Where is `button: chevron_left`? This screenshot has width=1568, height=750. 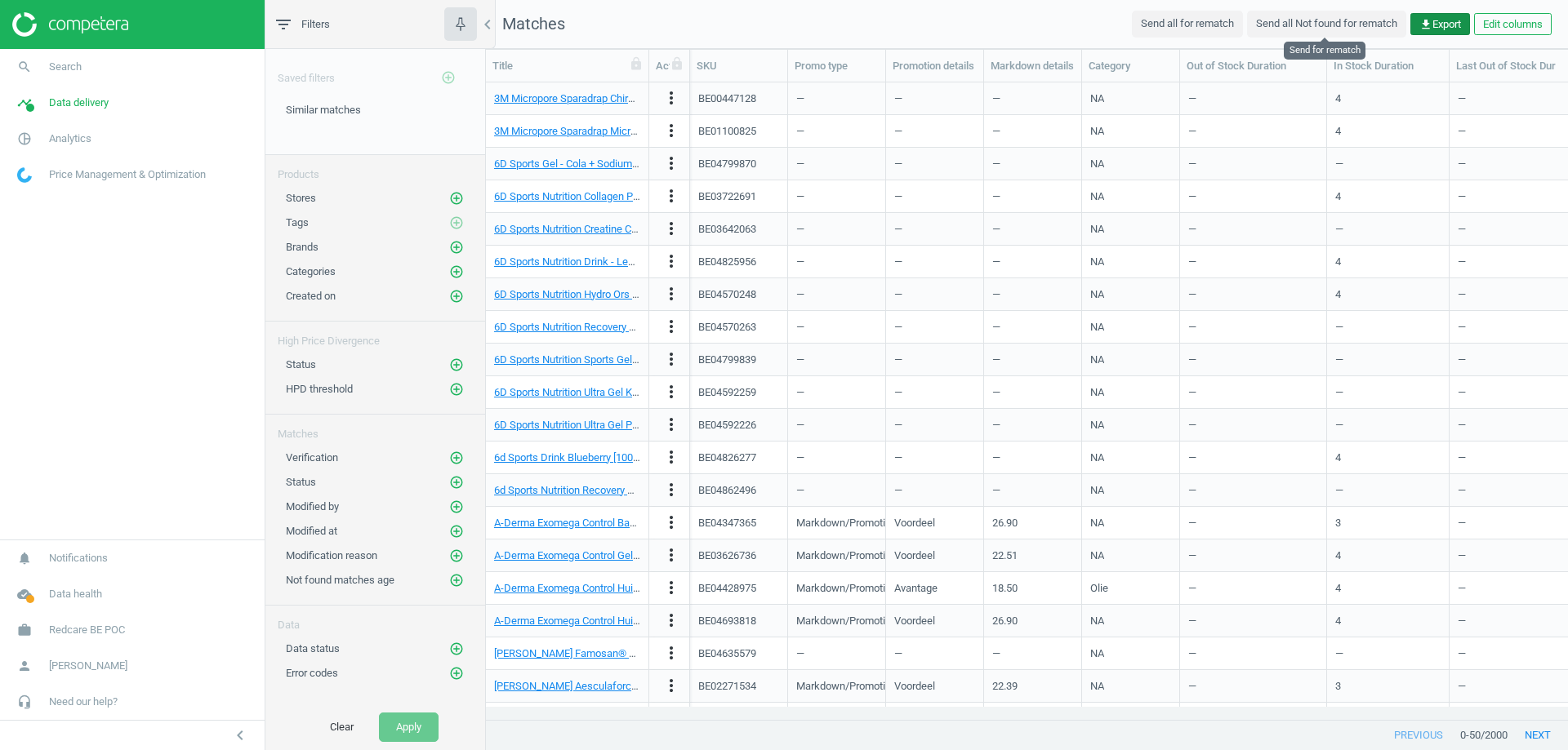 button: chevron_left is located at coordinates (240, 736).